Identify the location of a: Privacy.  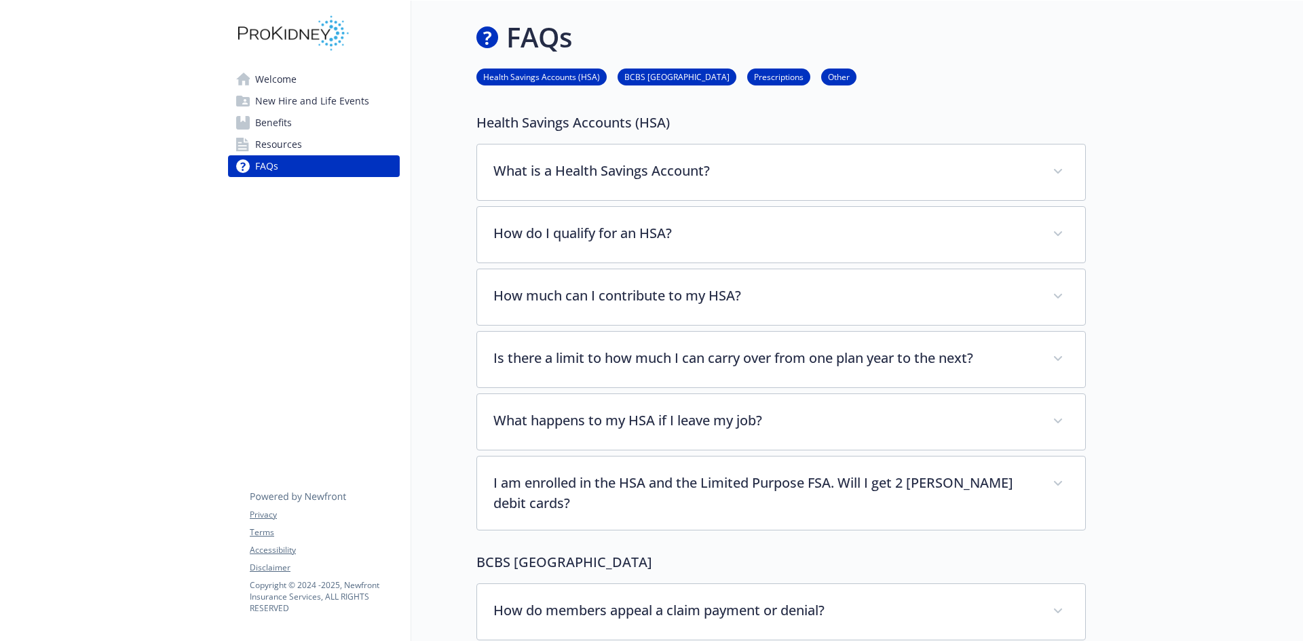
(324, 515).